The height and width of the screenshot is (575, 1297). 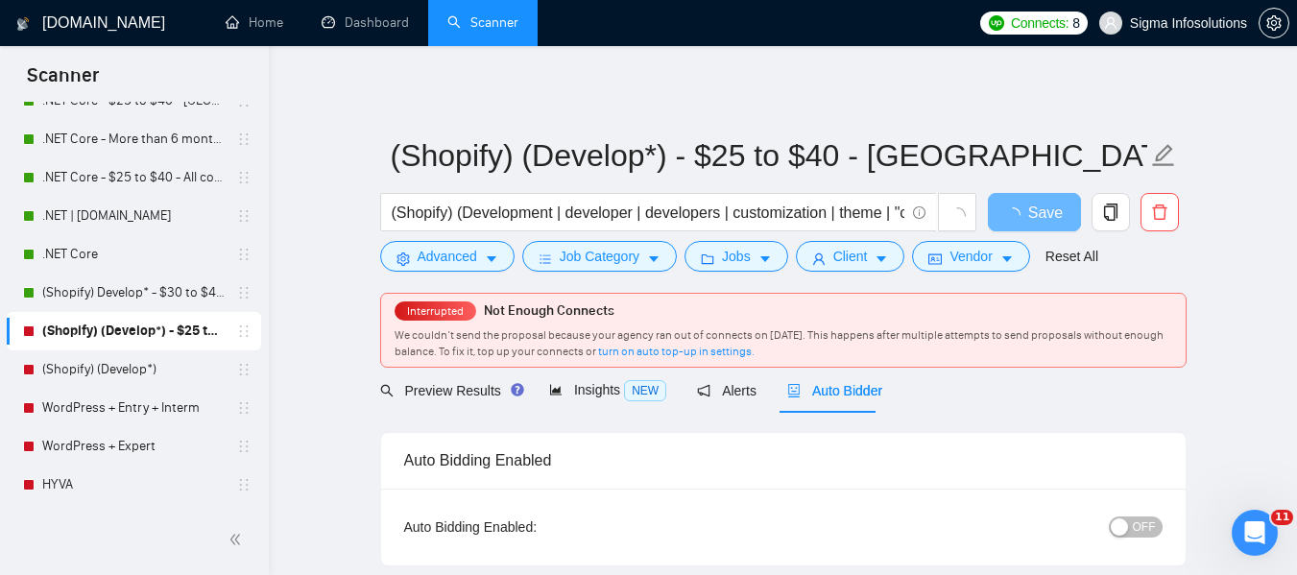 What do you see at coordinates (556, 390) in the screenshot?
I see `span: area-chart` at bounding box center [556, 390].